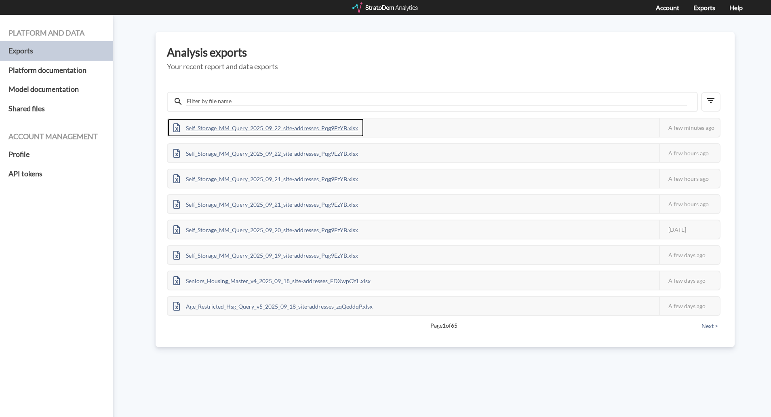 The image size is (771, 417). What do you see at coordinates (57, 137) in the screenshot?
I see `h4: Account management` at bounding box center [57, 137].